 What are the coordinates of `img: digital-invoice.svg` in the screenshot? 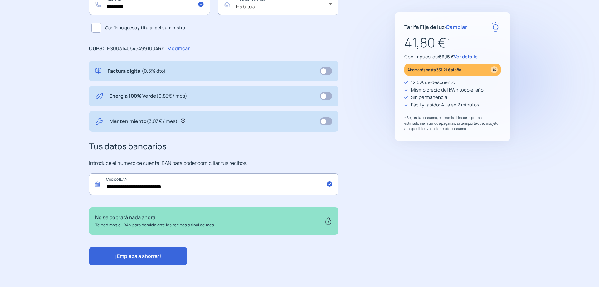 It's located at (98, 71).